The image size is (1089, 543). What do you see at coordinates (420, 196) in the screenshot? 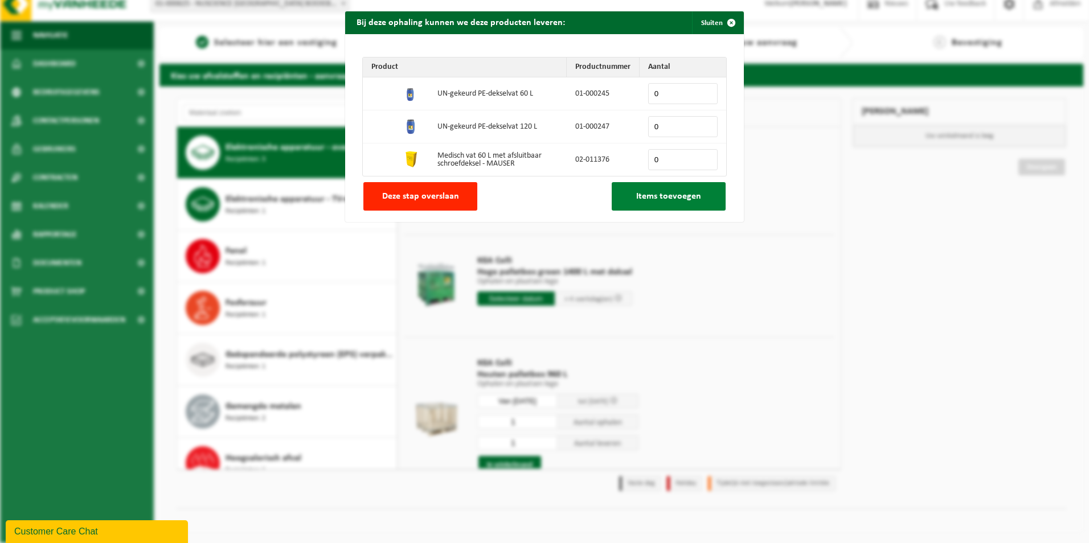
I see `button: Deze stap overslaan` at bounding box center [420, 196].